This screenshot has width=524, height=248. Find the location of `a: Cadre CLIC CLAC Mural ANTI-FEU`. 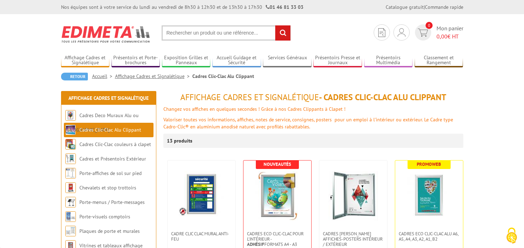

a: Cadre CLIC CLAC Mural ANTI-FEU is located at coordinates (201, 236).